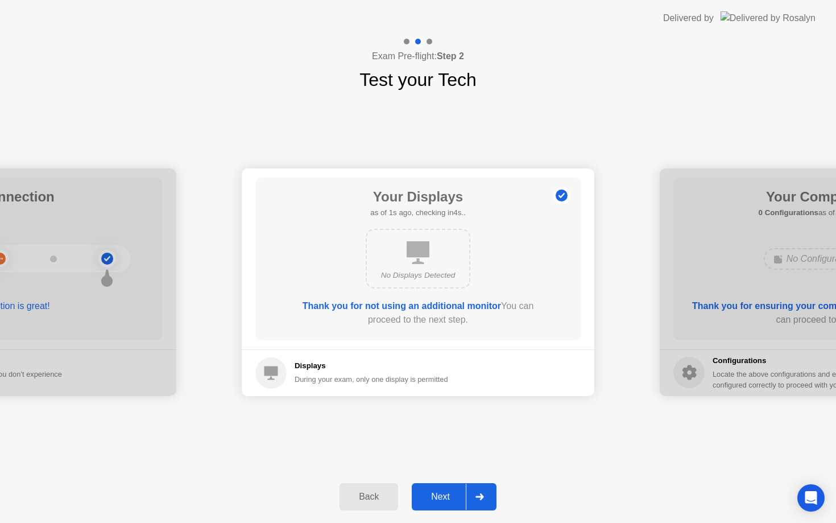 This screenshot has width=836, height=523. Describe the element at coordinates (811, 498) in the screenshot. I see `div: Open Intercom Messenger` at that location.